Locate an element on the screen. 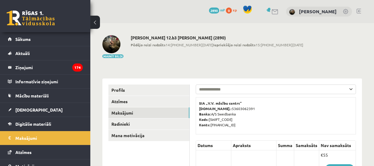 The image size is (374, 166). a: Ziņojumi174 is located at coordinates (45, 67).